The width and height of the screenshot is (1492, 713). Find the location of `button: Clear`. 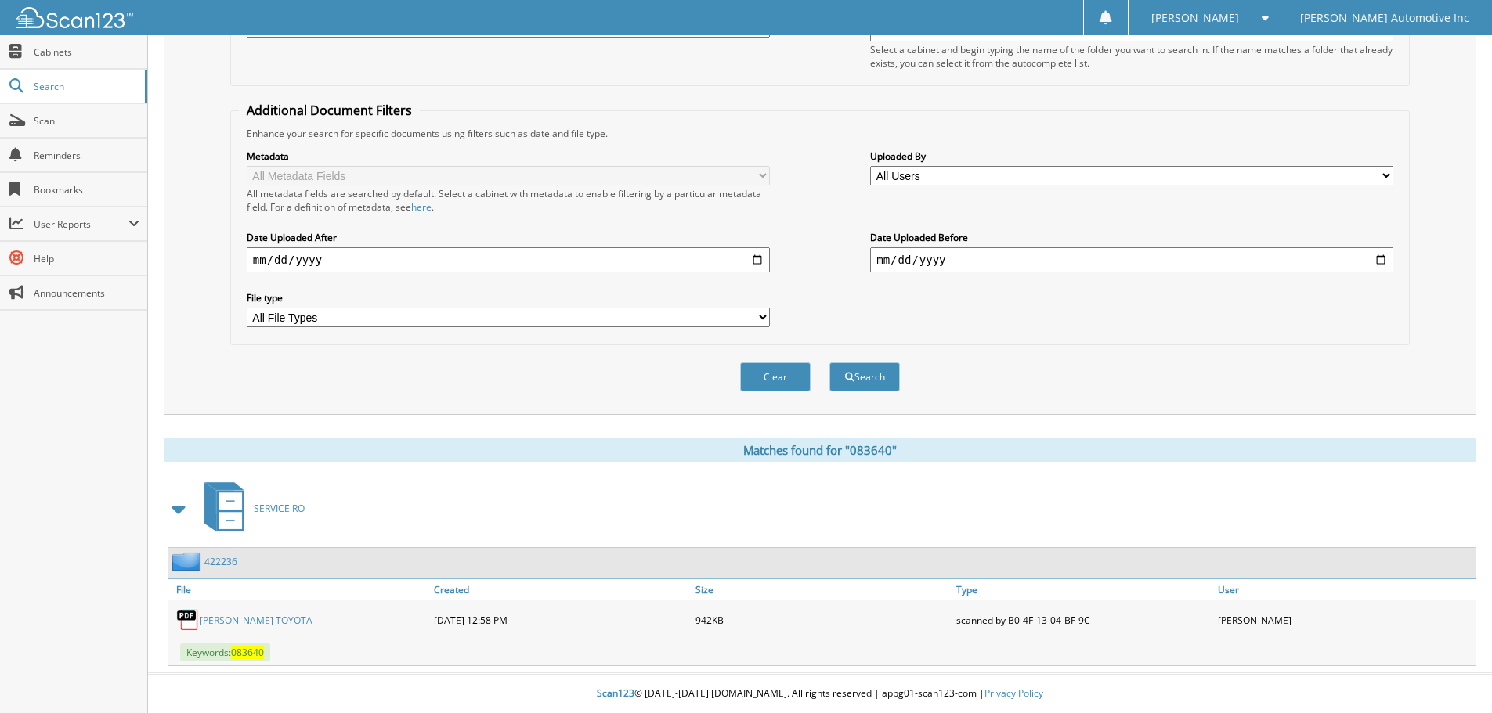

button: Clear is located at coordinates (775, 377).